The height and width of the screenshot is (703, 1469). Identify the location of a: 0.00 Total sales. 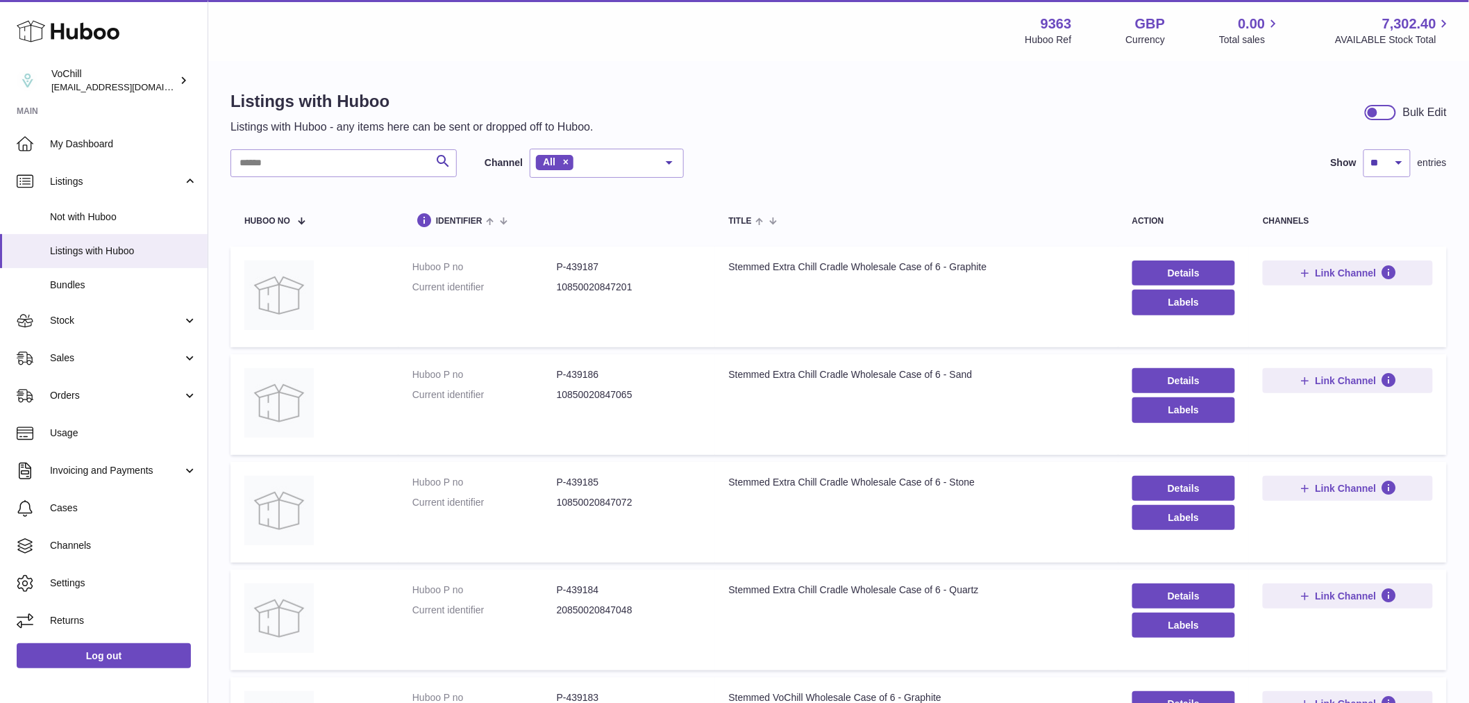
(1250, 31).